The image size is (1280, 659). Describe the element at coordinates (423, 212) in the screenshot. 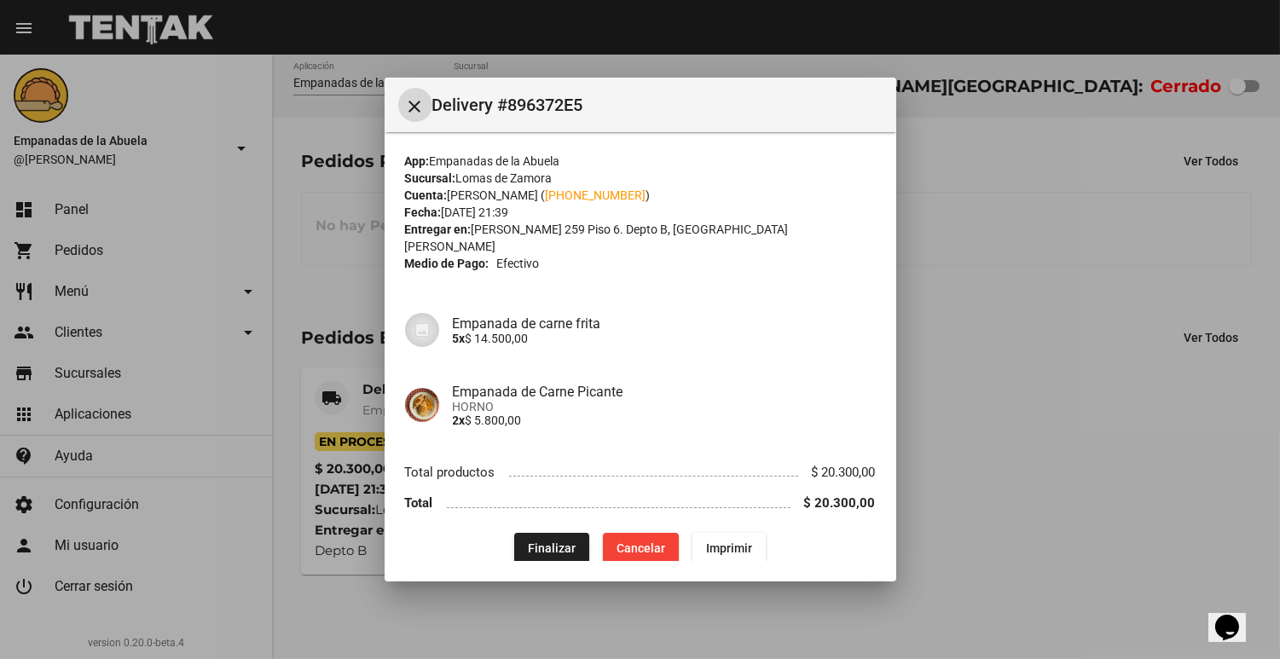

I see `strong: Fecha:` at that location.